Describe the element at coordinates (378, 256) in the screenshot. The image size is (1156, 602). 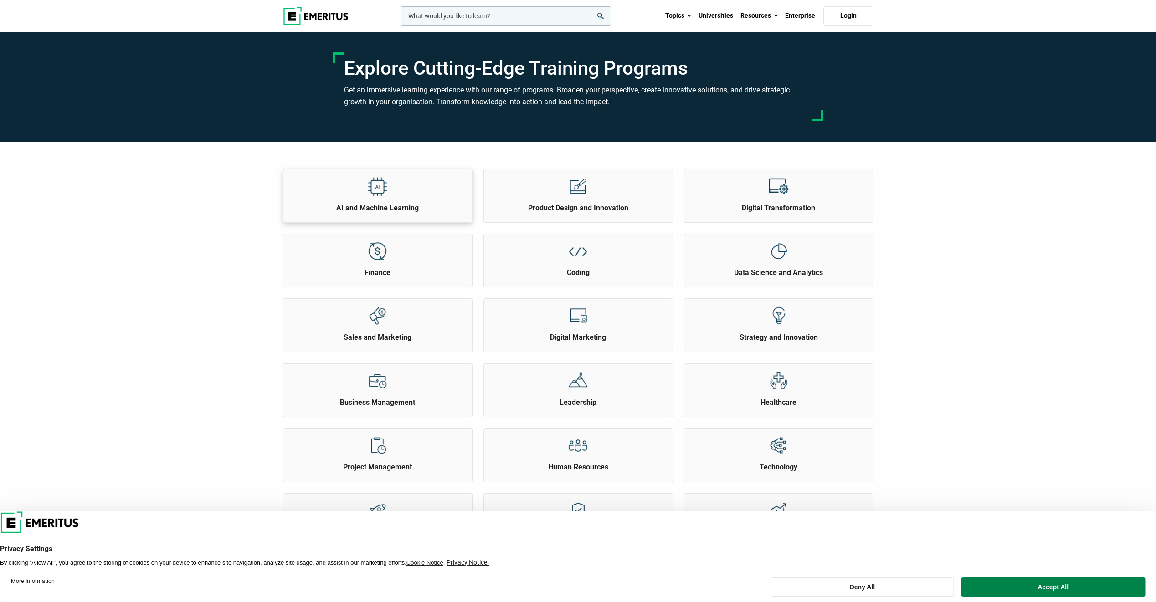
I see `a: Explore Topics Finance` at that location.